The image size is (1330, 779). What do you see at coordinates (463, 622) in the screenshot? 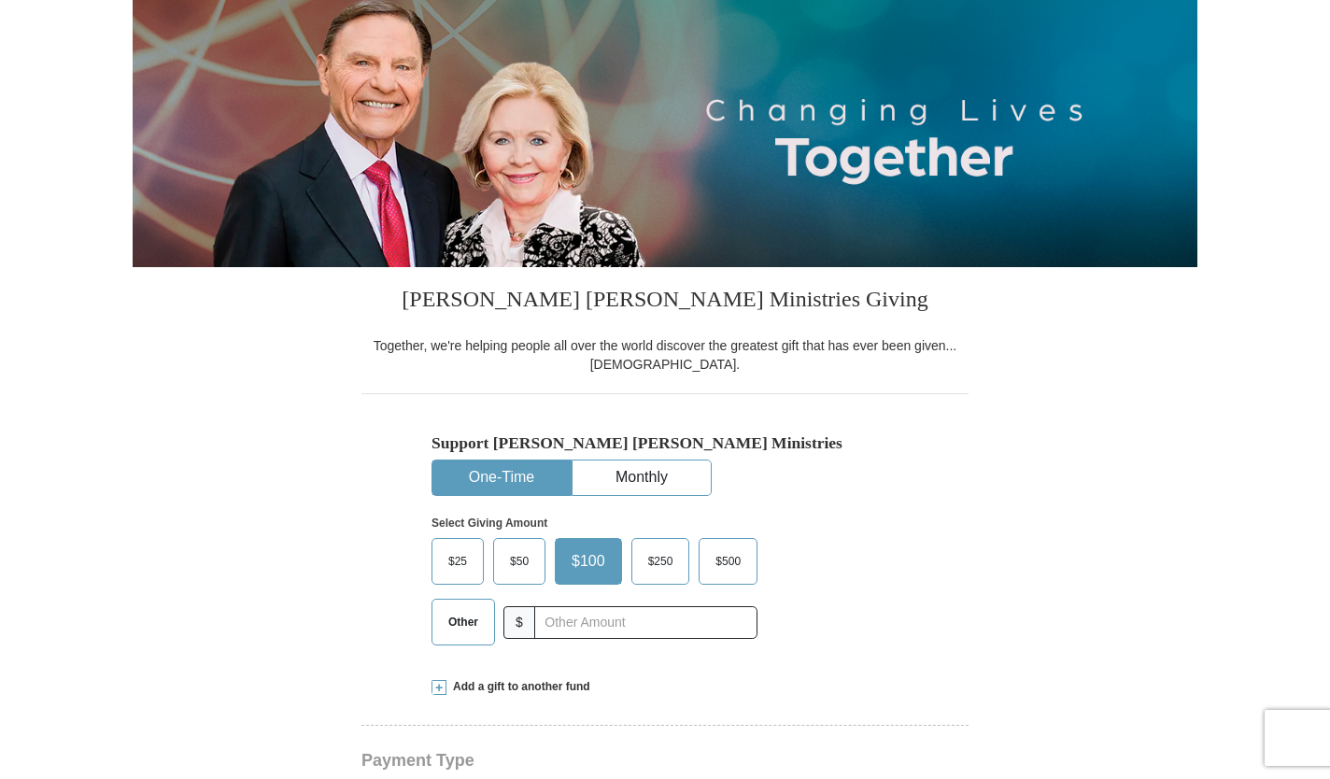
I see `span: Other` at bounding box center [463, 622].